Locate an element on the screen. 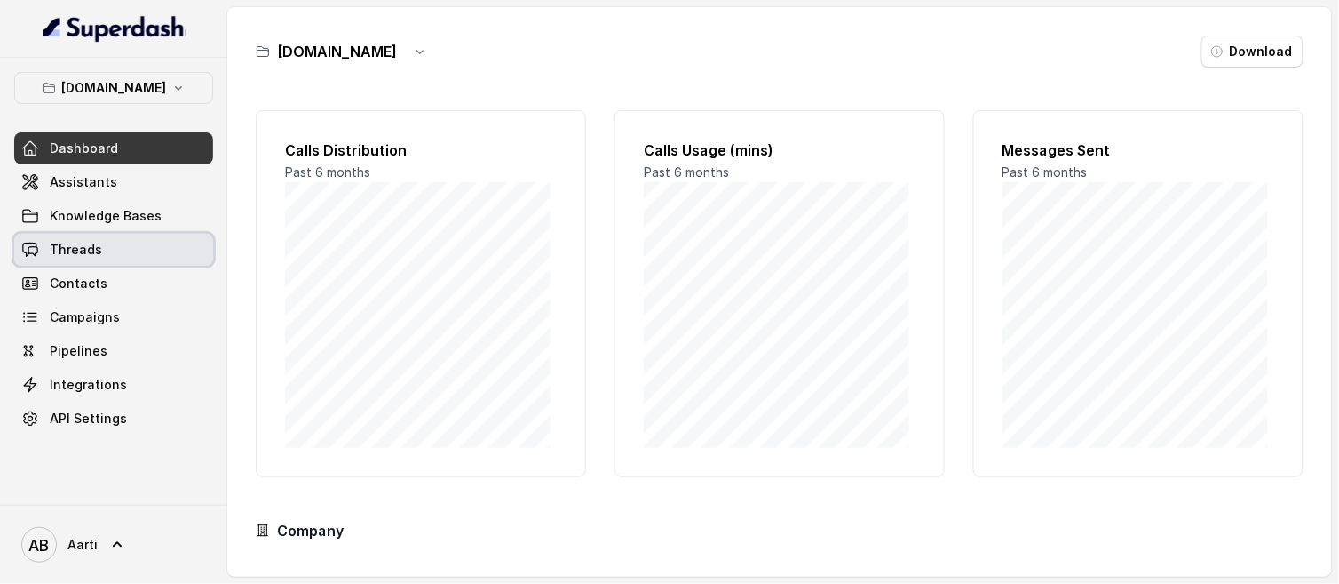 The height and width of the screenshot is (584, 1339). h2: Calls Usage (mins) is located at coordinates (780, 150).